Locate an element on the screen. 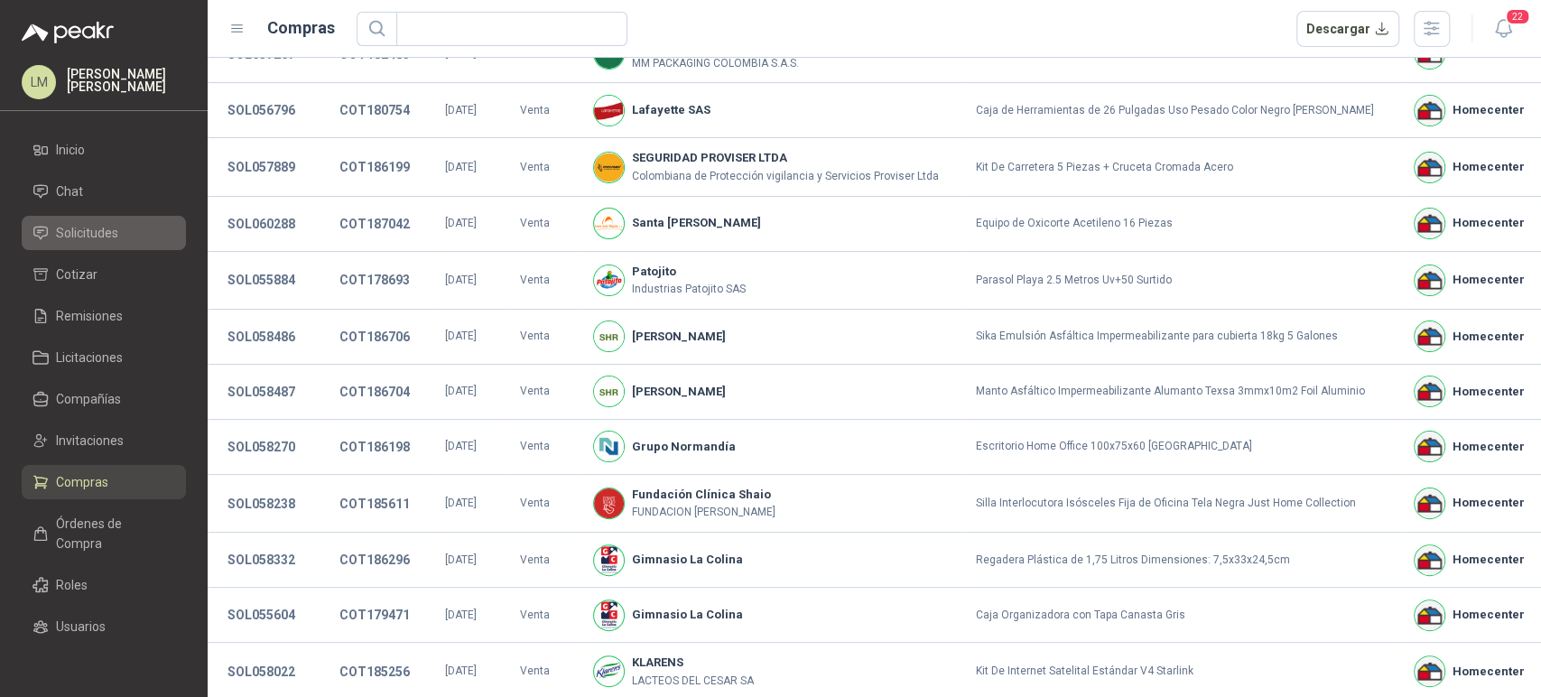 Image resolution: width=1541 pixels, height=697 pixels. button: SOL055604 is located at coordinates (261, 615).